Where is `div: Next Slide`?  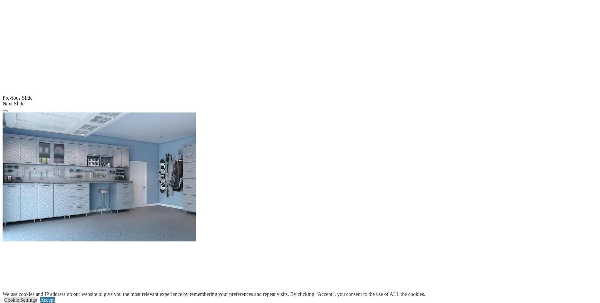
div: Next Slide is located at coordinates (300, 104).